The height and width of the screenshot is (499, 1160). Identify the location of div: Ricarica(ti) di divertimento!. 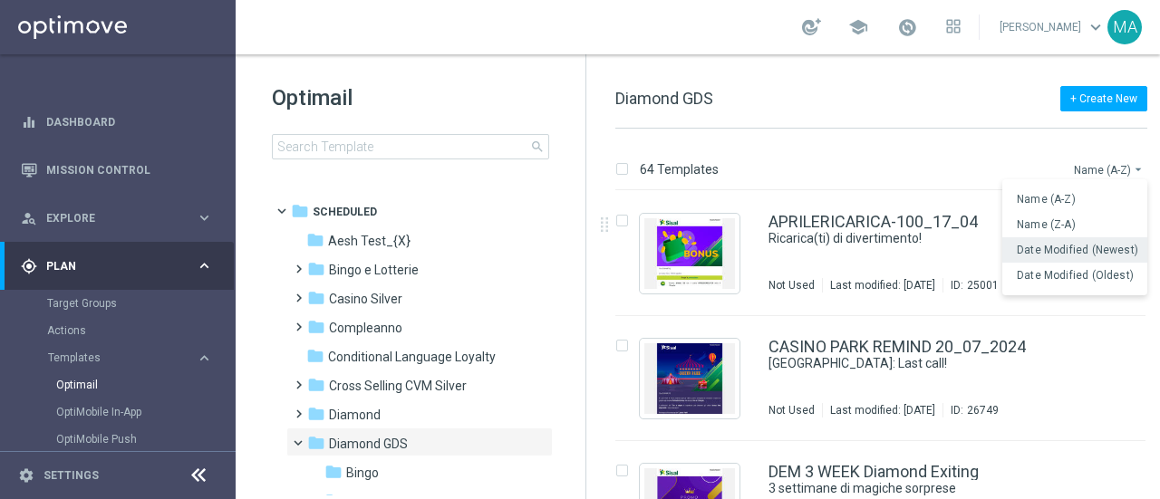
(919, 238).